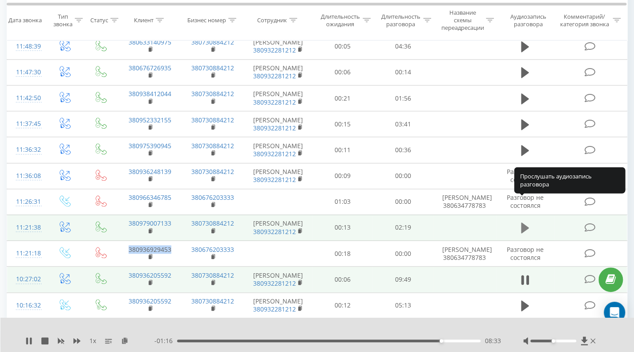 This screenshot has width=634, height=352. I want to click on a: 380952332155, so click(150, 120).